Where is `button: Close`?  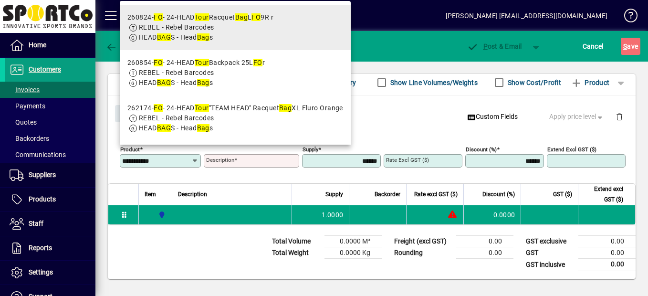
button: Close is located at coordinates (131, 114).